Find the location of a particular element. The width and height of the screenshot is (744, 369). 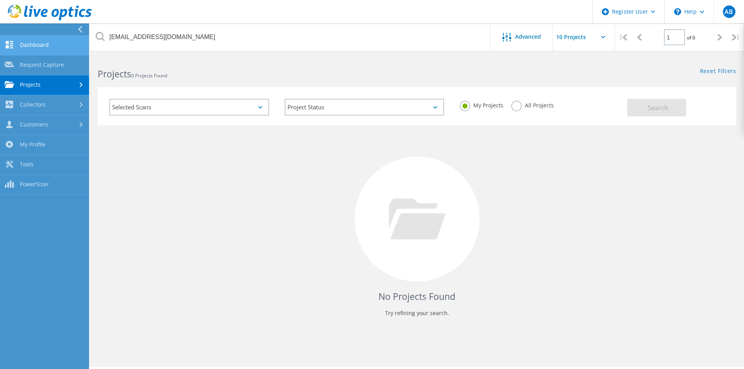

label: All Projects is located at coordinates (532, 104).